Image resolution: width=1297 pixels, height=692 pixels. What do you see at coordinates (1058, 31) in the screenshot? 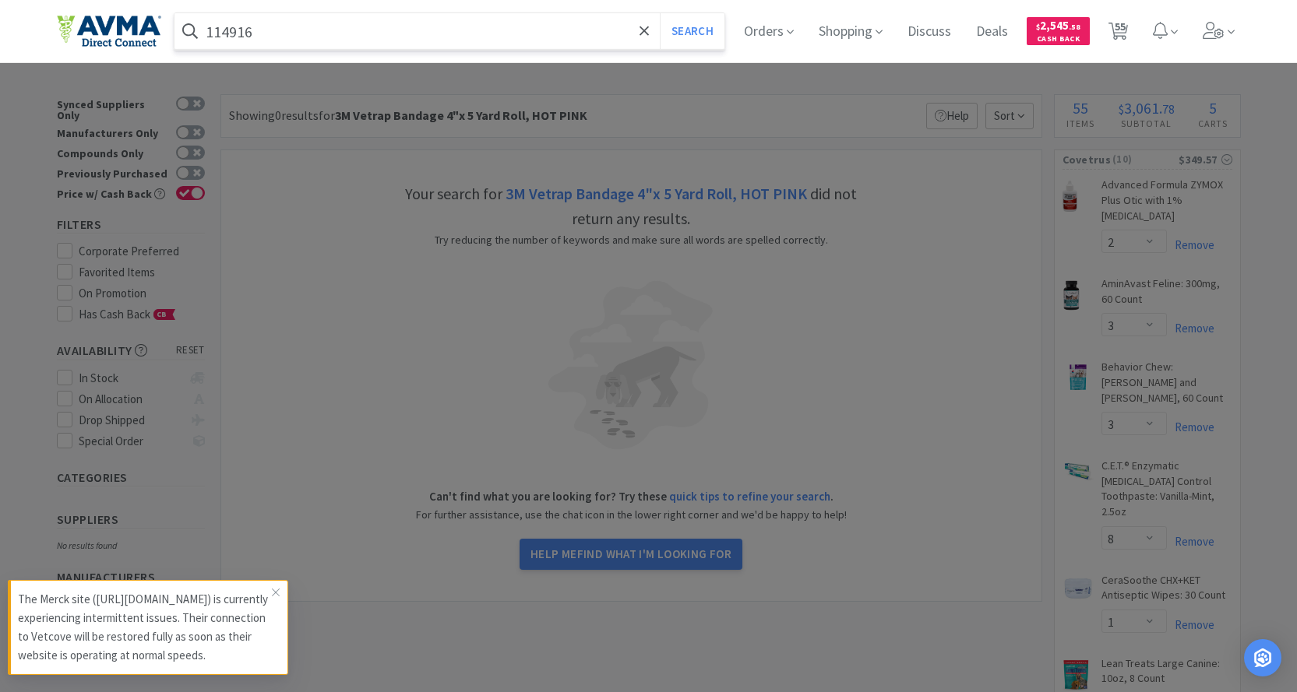
I see `a: $2,545.58Cash Back` at bounding box center [1058, 31].